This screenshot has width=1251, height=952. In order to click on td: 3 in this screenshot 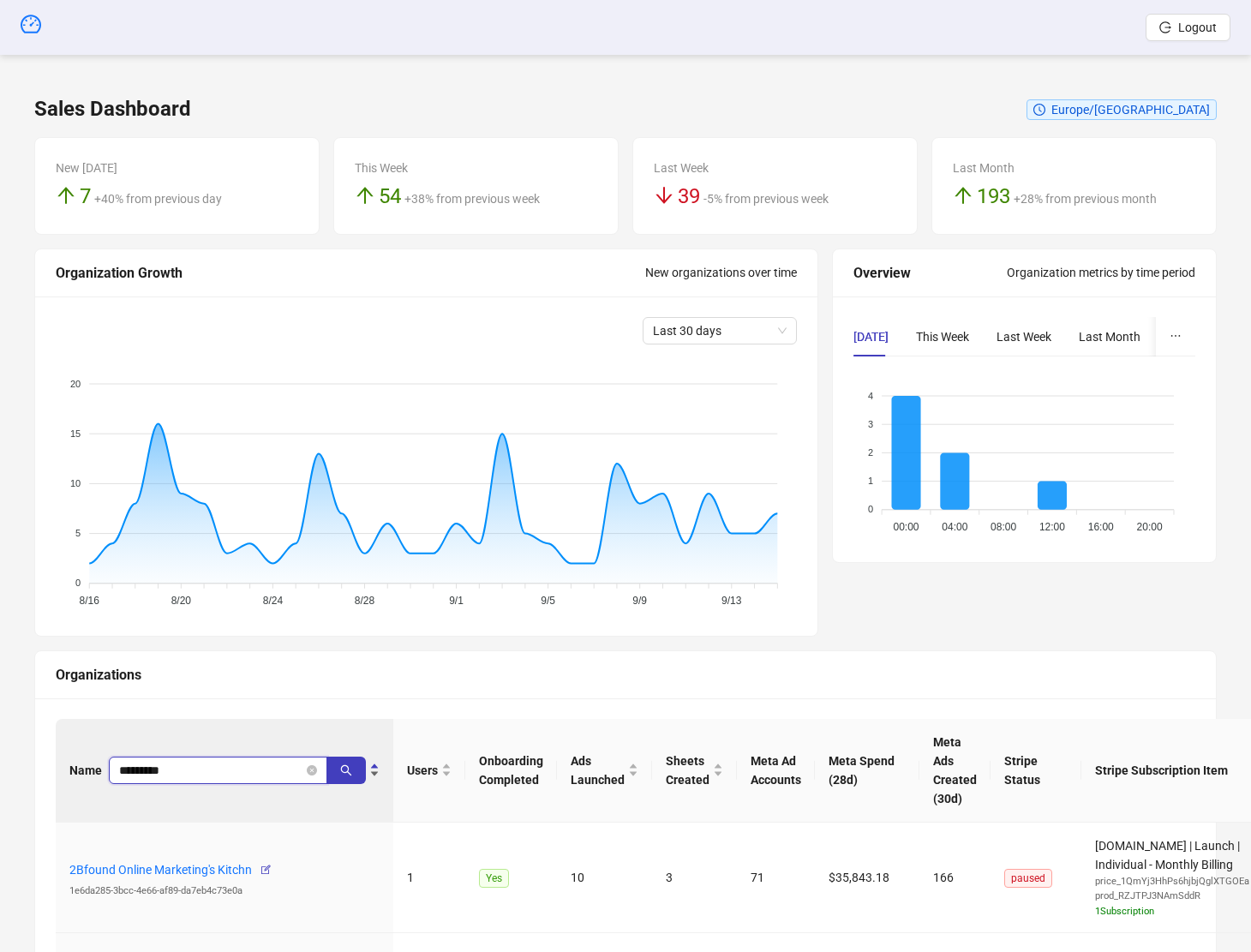, I will do `click(694, 878)`.